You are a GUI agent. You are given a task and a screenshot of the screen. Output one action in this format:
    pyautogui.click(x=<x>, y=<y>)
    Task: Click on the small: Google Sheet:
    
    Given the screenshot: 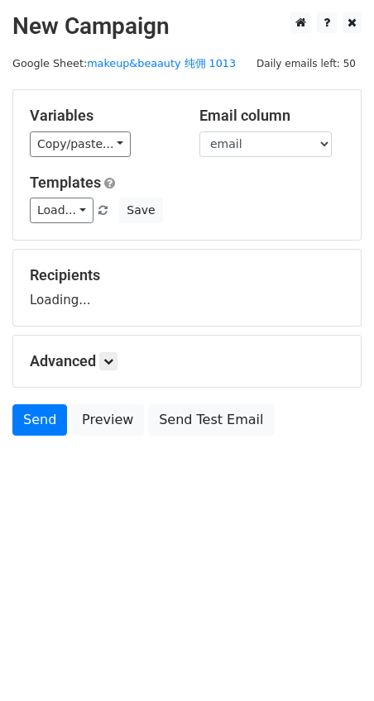 What is the action you would take?
    pyautogui.click(x=124, y=63)
    